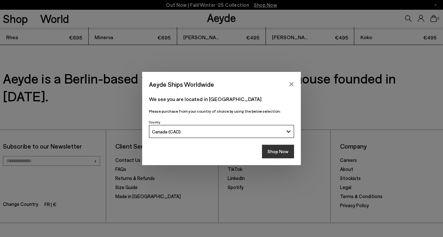 This screenshot has width=443, height=237. I want to click on span: Aeyde Ships Worldwide, so click(181, 84).